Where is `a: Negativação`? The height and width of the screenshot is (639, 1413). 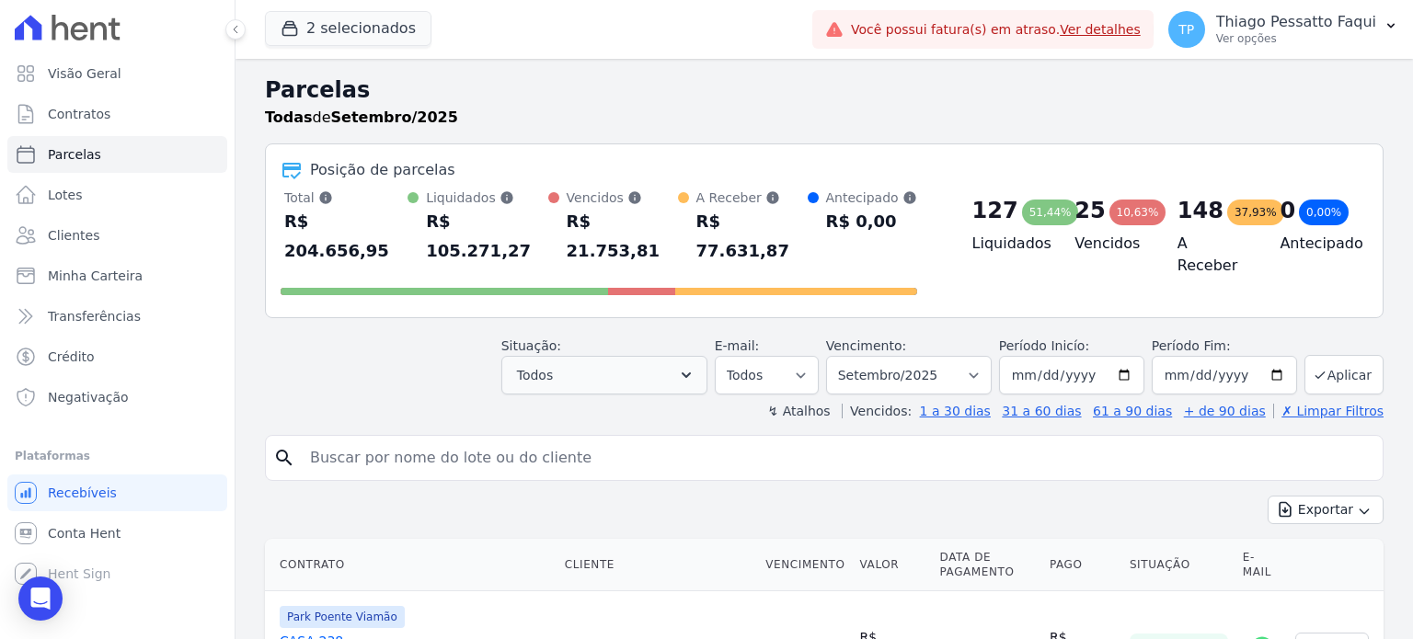 a: Negativação is located at coordinates (117, 397).